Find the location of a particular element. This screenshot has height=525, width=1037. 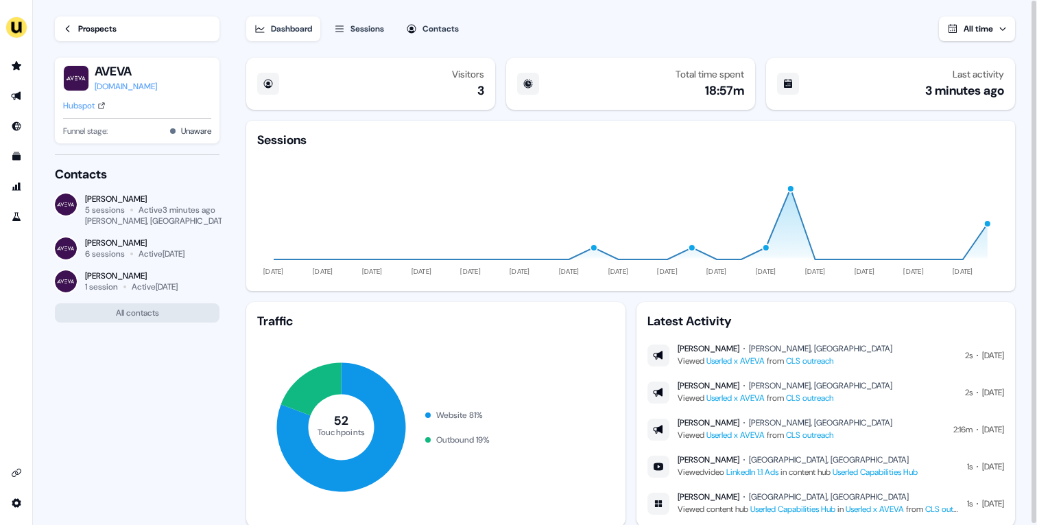

div: Latest Activity is located at coordinates (826, 321).